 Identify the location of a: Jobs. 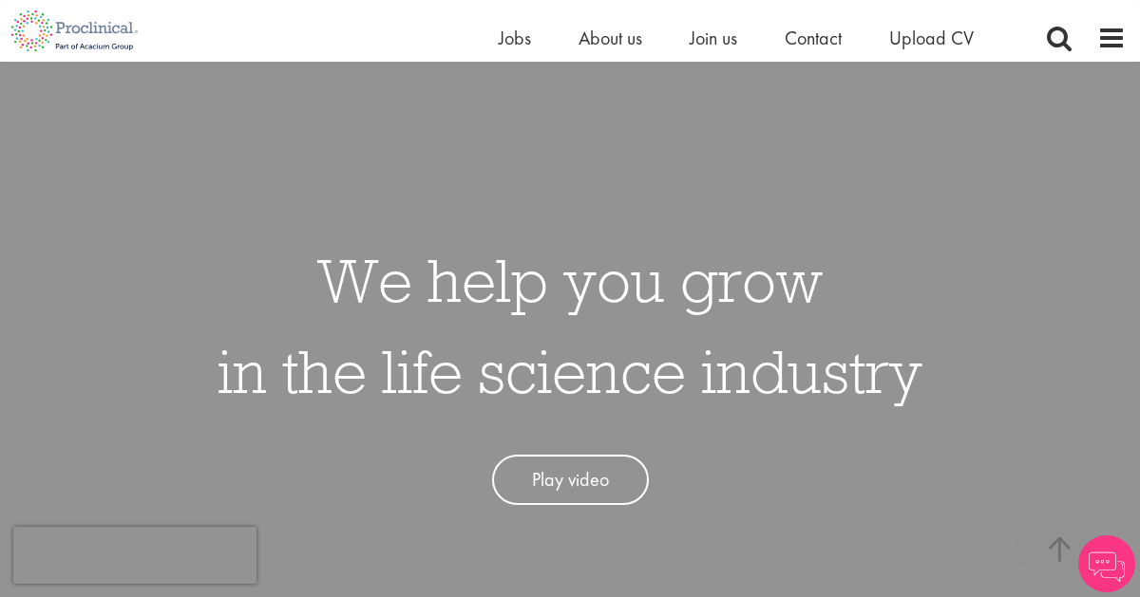
(515, 38).